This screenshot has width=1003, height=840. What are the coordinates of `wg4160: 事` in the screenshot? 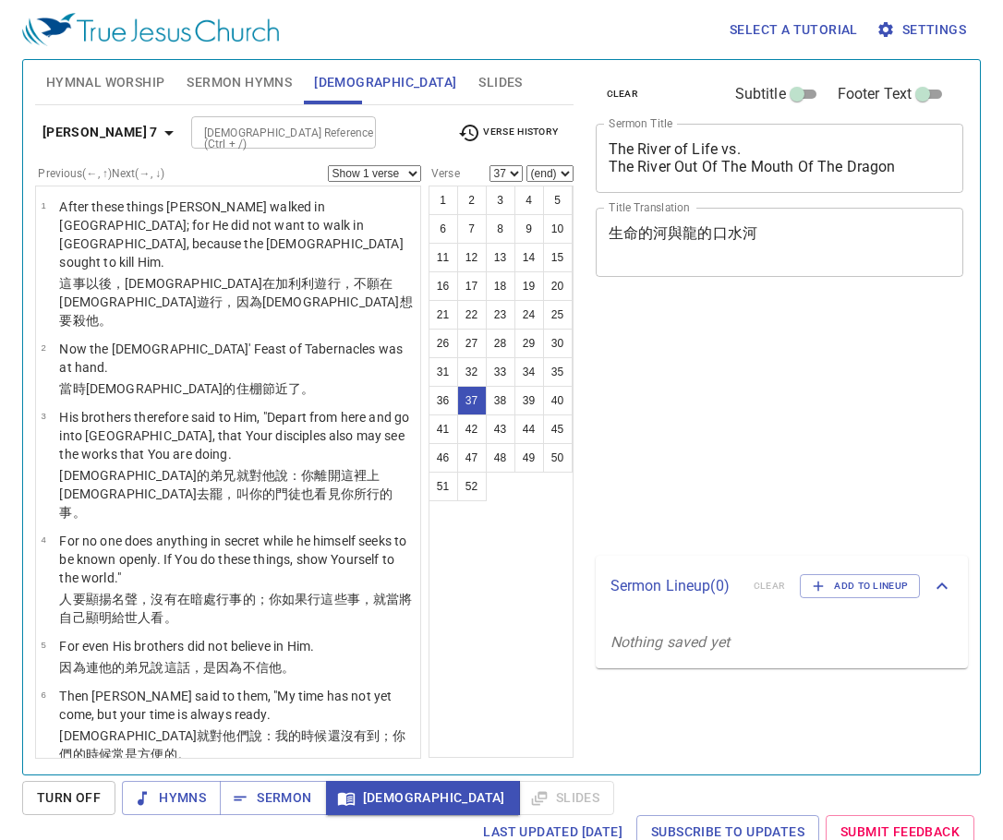 It's located at (235, 609).